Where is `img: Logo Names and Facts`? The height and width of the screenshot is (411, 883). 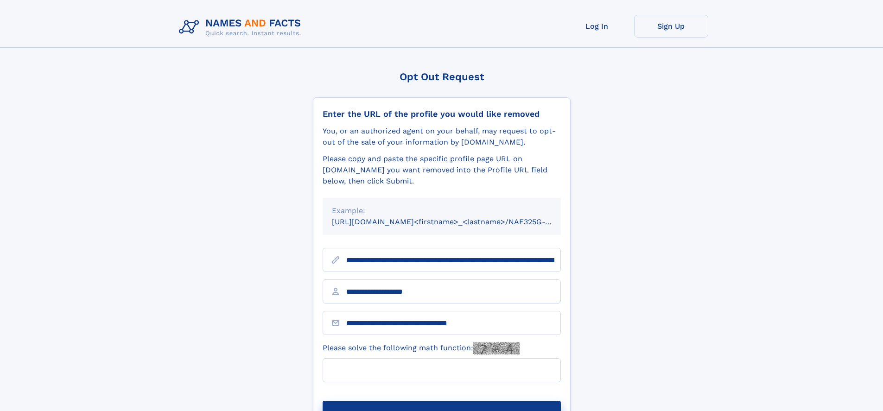
img: Logo Names and Facts is located at coordinates (242, 27).